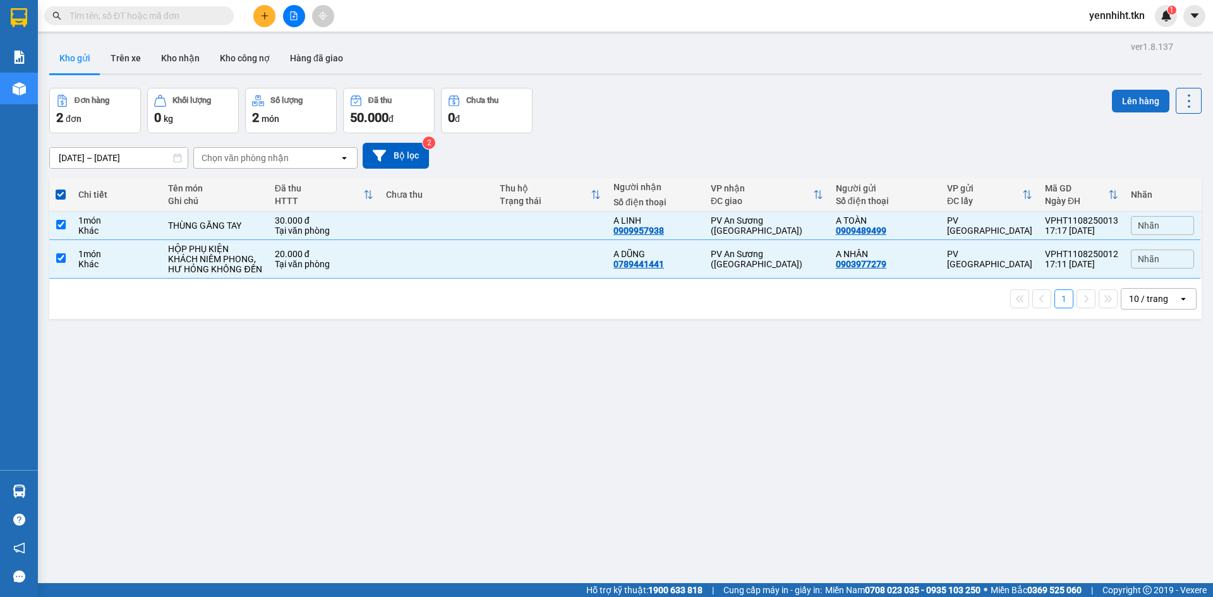 Image resolution: width=1213 pixels, height=597 pixels. What do you see at coordinates (191, 100) in the screenshot?
I see `div: Khối lượng` at bounding box center [191, 100].